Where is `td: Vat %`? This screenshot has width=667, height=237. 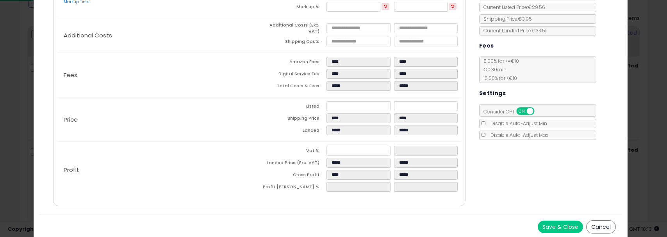 td: Vat % is located at coordinates (293, 152).